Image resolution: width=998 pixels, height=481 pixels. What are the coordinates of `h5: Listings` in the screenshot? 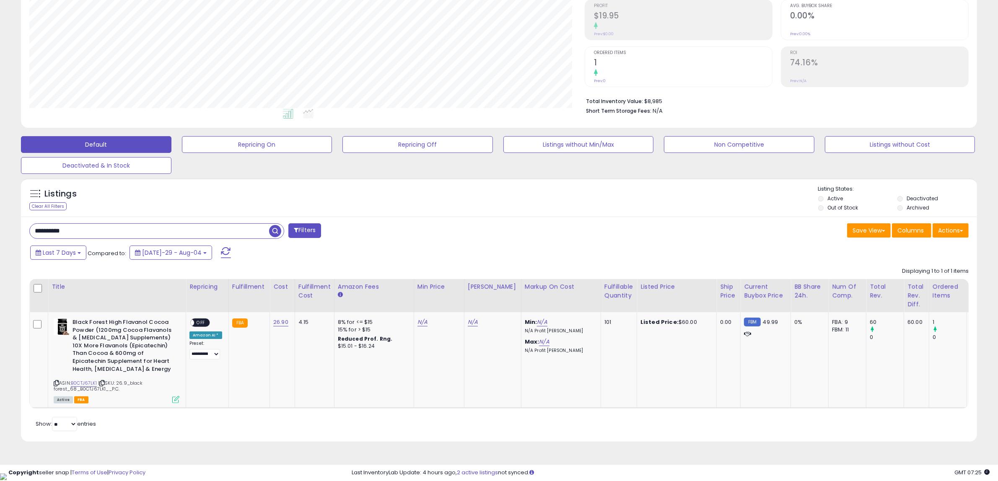 It's located at (60, 194).